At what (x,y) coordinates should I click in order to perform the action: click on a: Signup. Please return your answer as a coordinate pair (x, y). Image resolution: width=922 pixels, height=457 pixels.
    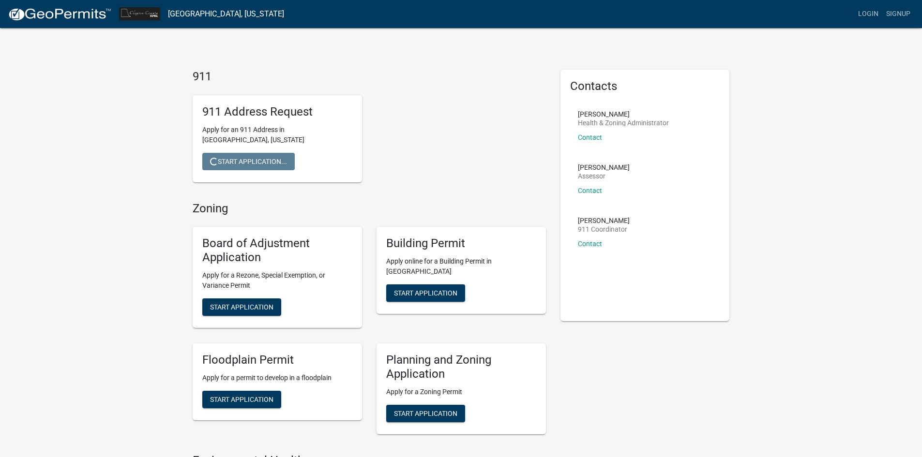
    Looking at the image, I should click on (898, 14).